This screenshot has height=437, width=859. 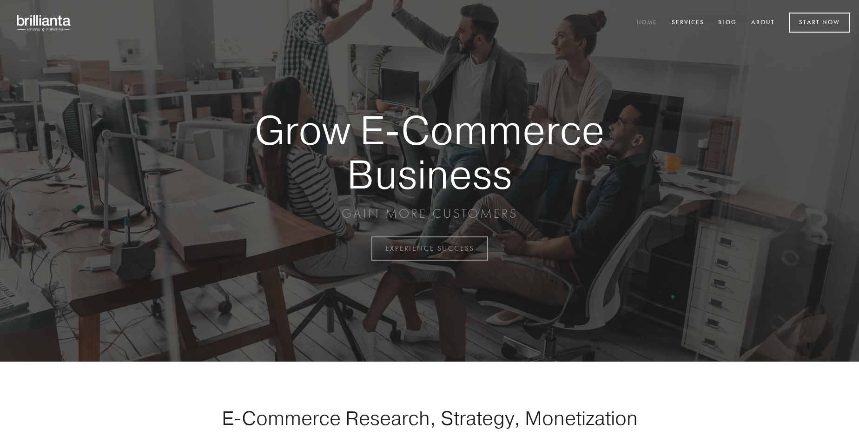 What do you see at coordinates (430, 248) in the screenshot?
I see `a: EXPERIENCE SUCCESS` at bounding box center [430, 248].